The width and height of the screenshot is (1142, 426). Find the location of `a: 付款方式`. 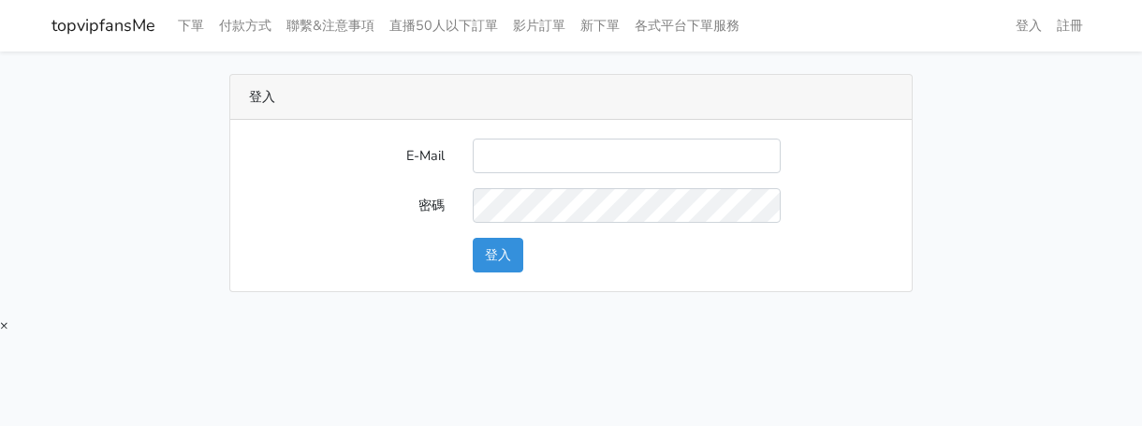

a: 付款方式 is located at coordinates (245, 25).